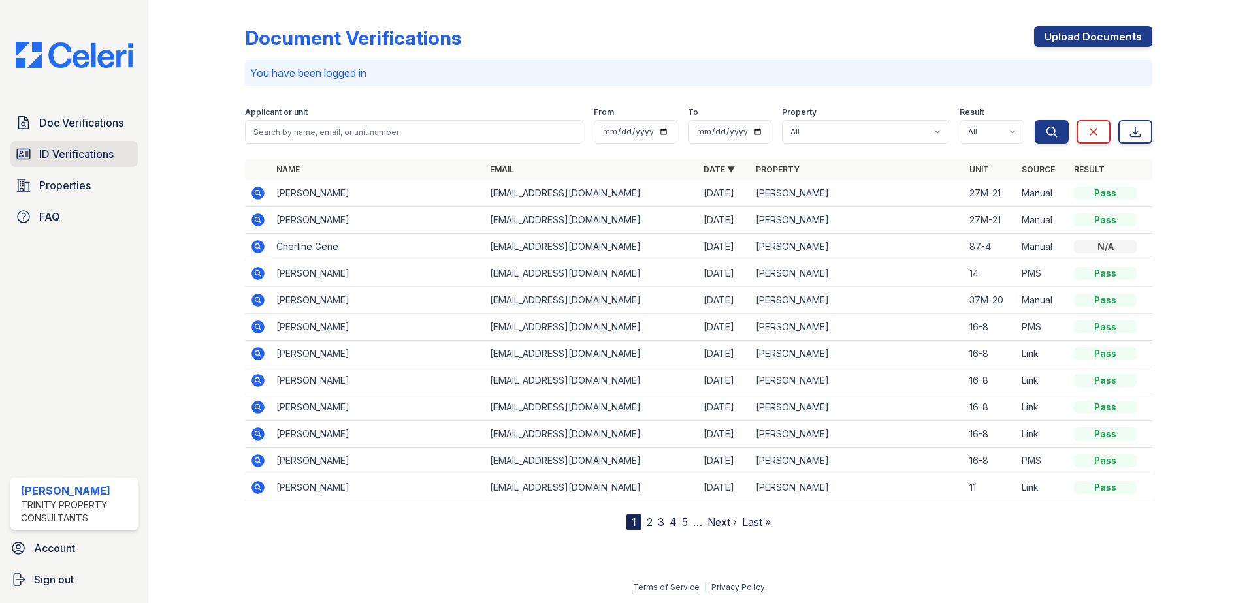 This screenshot has width=1249, height=603. I want to click on div: Trinity Property Consultants, so click(76, 512).